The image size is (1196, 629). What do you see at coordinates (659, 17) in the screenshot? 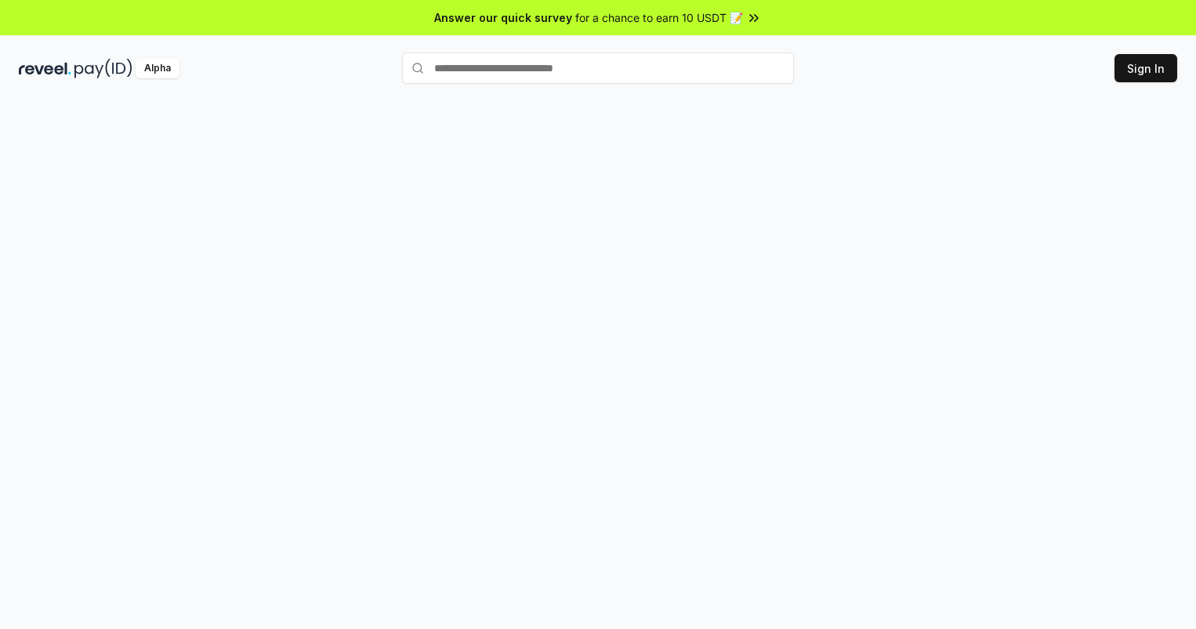
I see `span: for a chance to earn 10 USDT 📝` at bounding box center [659, 17].